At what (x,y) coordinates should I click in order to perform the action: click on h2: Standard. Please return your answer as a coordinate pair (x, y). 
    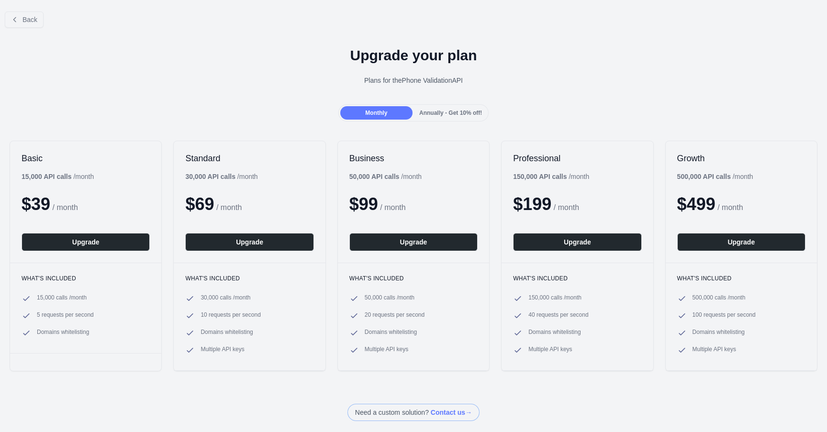
    Looking at the image, I should click on (249, 158).